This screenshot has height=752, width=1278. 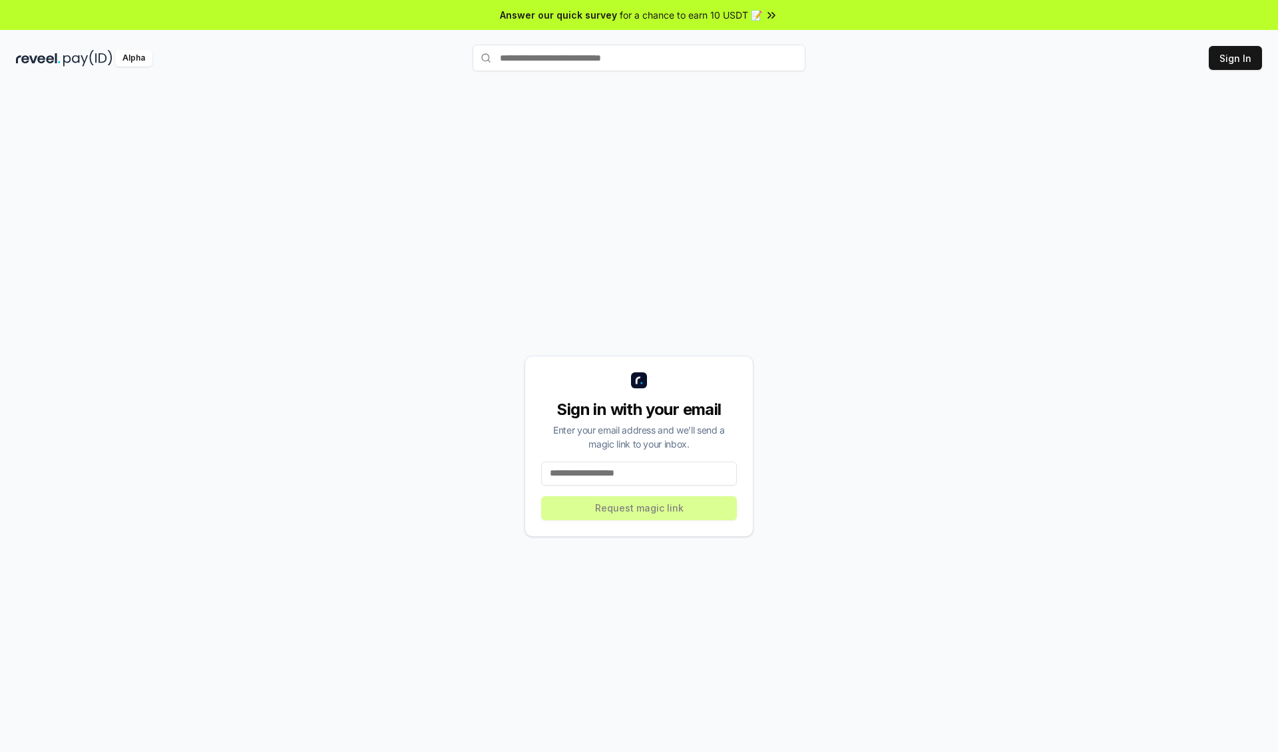 I want to click on img: reveel_dark, so click(x=38, y=58).